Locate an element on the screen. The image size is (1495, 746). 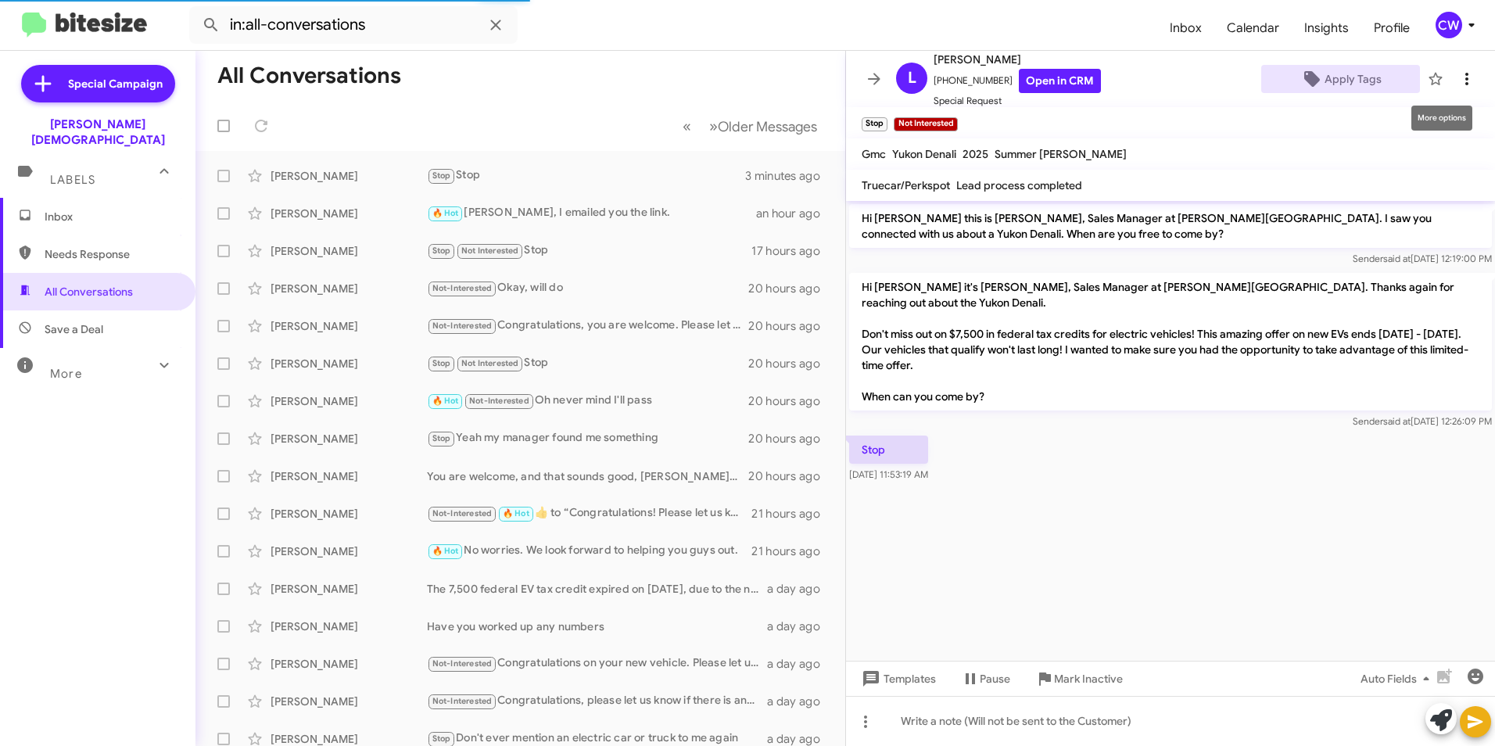
button: Next is located at coordinates (763, 126).